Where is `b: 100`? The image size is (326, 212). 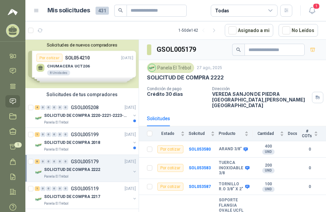
b: 100 is located at coordinates (268, 184).